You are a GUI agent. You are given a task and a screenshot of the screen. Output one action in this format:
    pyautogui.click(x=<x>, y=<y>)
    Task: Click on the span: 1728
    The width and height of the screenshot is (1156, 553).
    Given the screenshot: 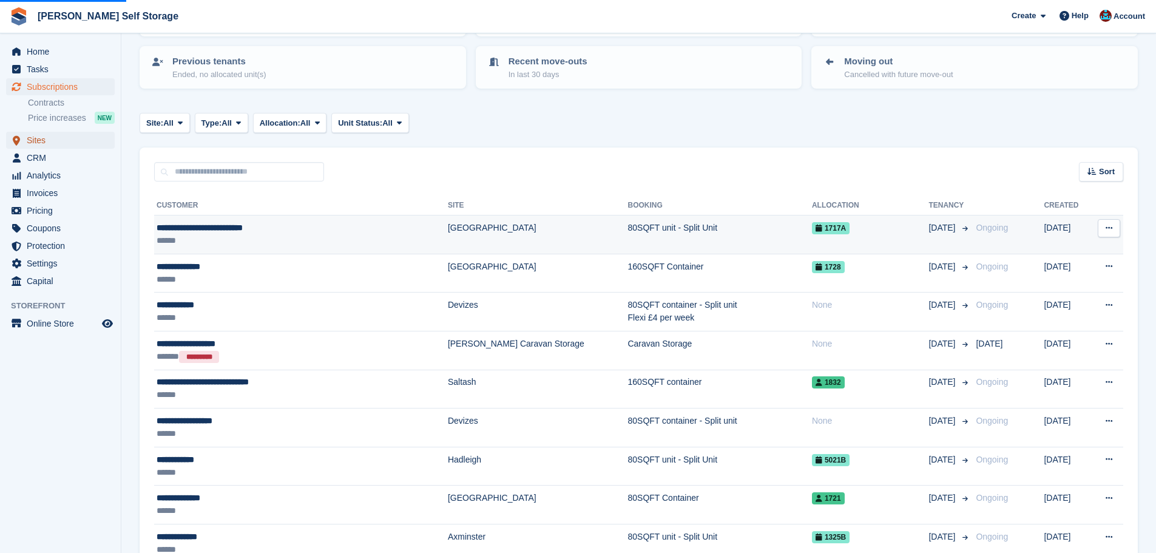 What is the action you would take?
    pyautogui.click(x=829, y=267)
    